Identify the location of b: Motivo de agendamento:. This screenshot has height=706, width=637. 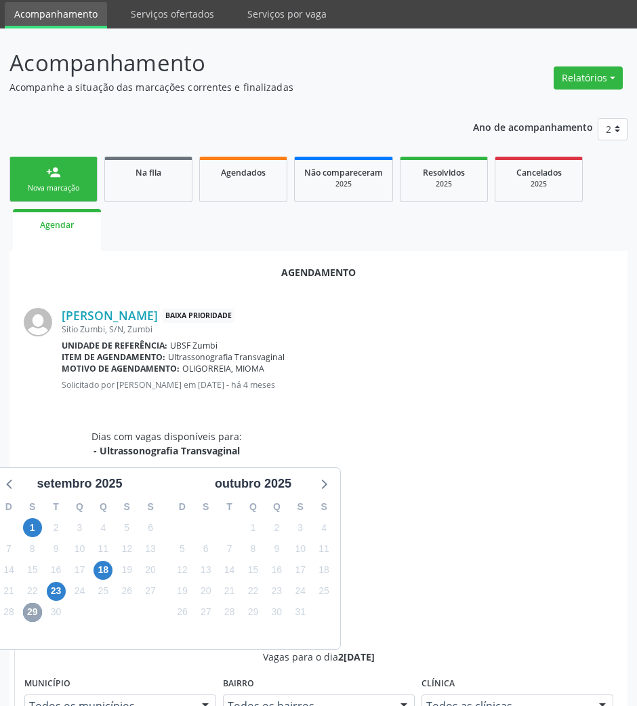
(121, 368).